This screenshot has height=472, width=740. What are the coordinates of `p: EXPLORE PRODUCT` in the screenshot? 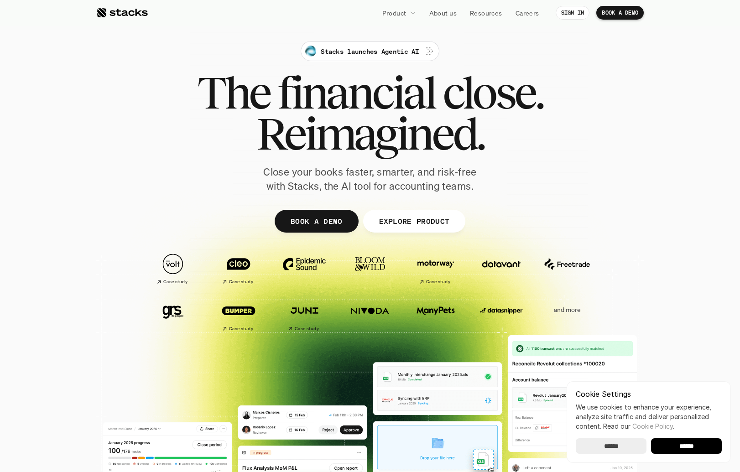 It's located at (414, 221).